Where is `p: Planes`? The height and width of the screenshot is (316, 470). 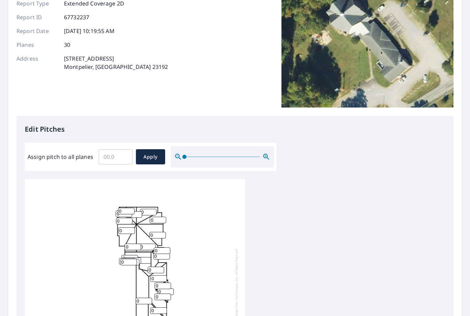 p: Planes is located at coordinates (37, 45).